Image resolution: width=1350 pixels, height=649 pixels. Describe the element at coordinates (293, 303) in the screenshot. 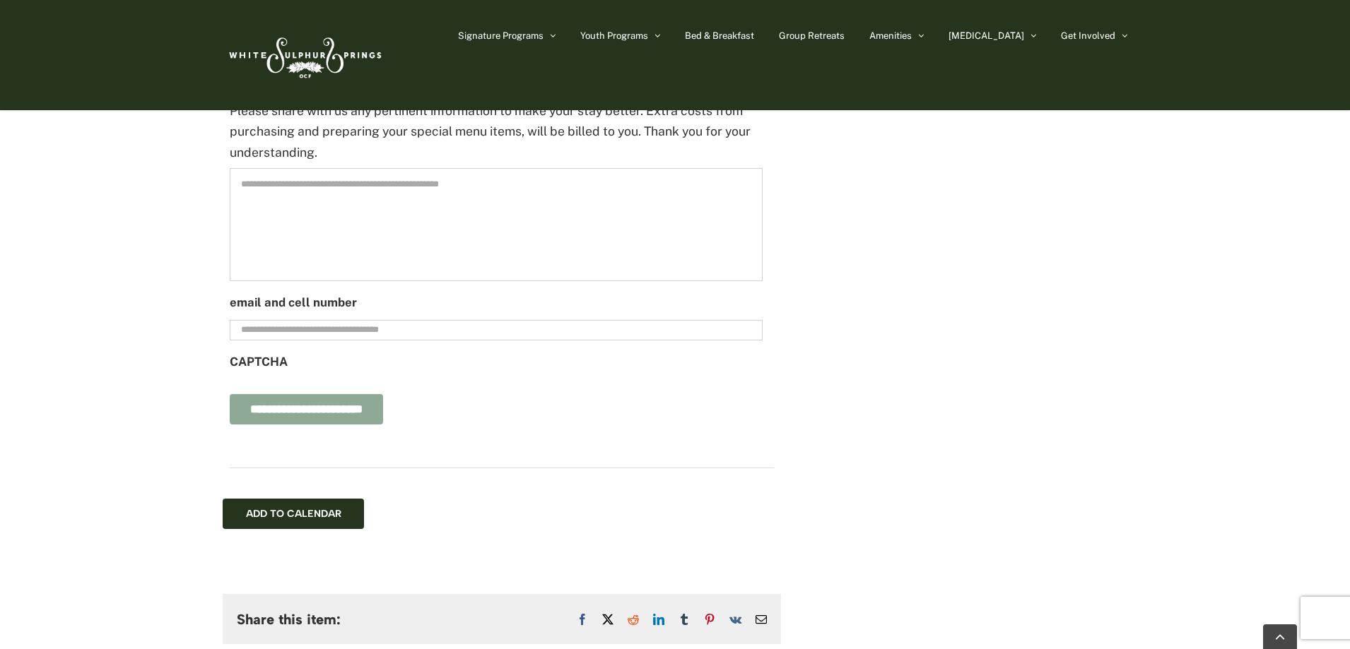

I see `label: email and cell number` at that location.